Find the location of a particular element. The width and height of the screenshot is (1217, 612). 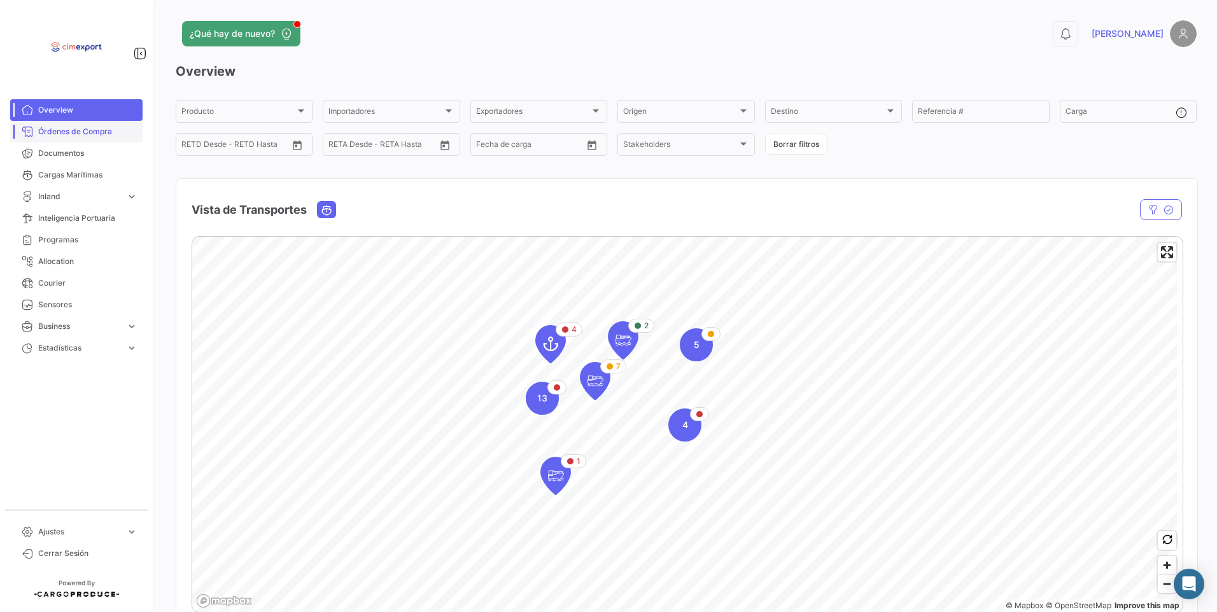

a: Map feedback is located at coordinates (1147, 605).